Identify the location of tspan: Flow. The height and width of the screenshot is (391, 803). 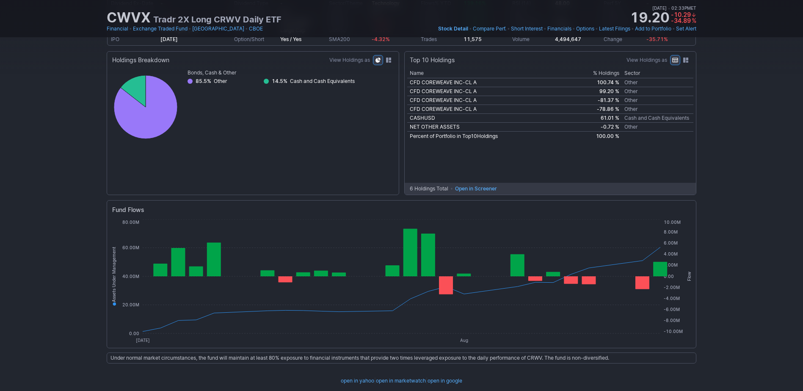
(689, 276).